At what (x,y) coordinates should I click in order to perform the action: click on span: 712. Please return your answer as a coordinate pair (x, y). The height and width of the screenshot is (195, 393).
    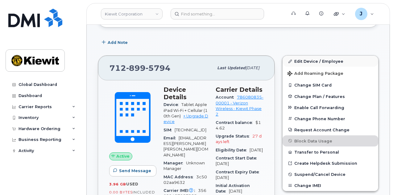
    Looking at the image, I should click on (140, 68).